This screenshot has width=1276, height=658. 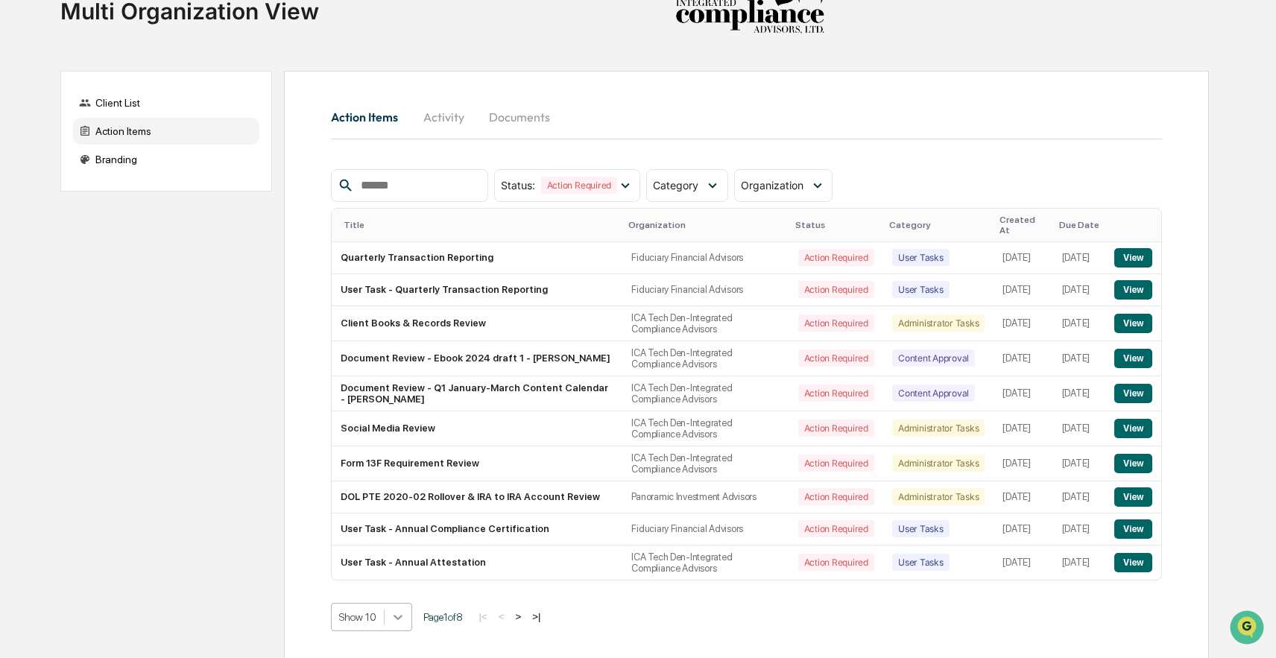 I want to click on span: Preclearance, so click(x=63, y=195).